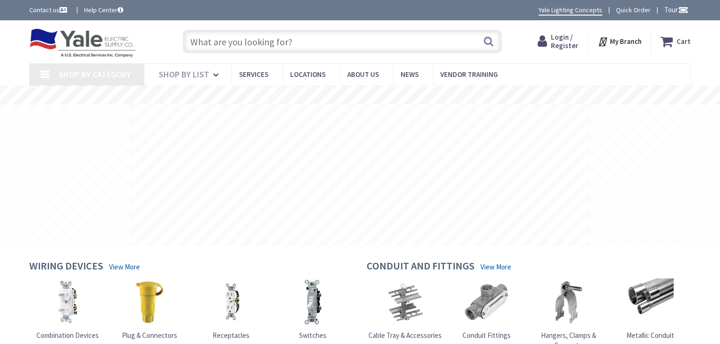  Describe the element at coordinates (66, 267) in the screenshot. I see `h4: Wiring Devices` at that location.